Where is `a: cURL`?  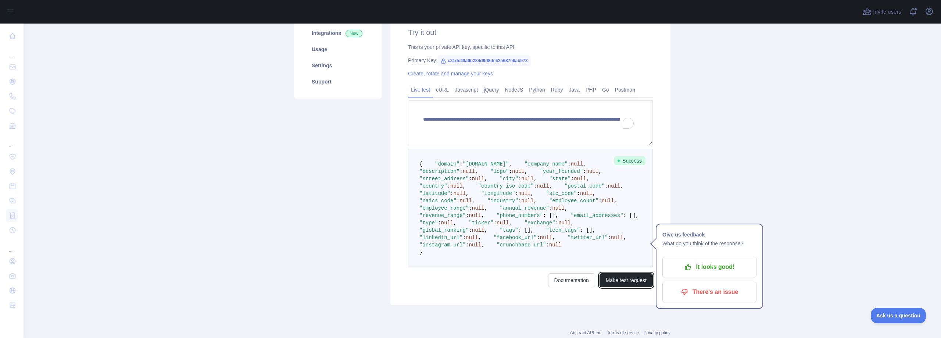
a: cURL is located at coordinates (442, 90).